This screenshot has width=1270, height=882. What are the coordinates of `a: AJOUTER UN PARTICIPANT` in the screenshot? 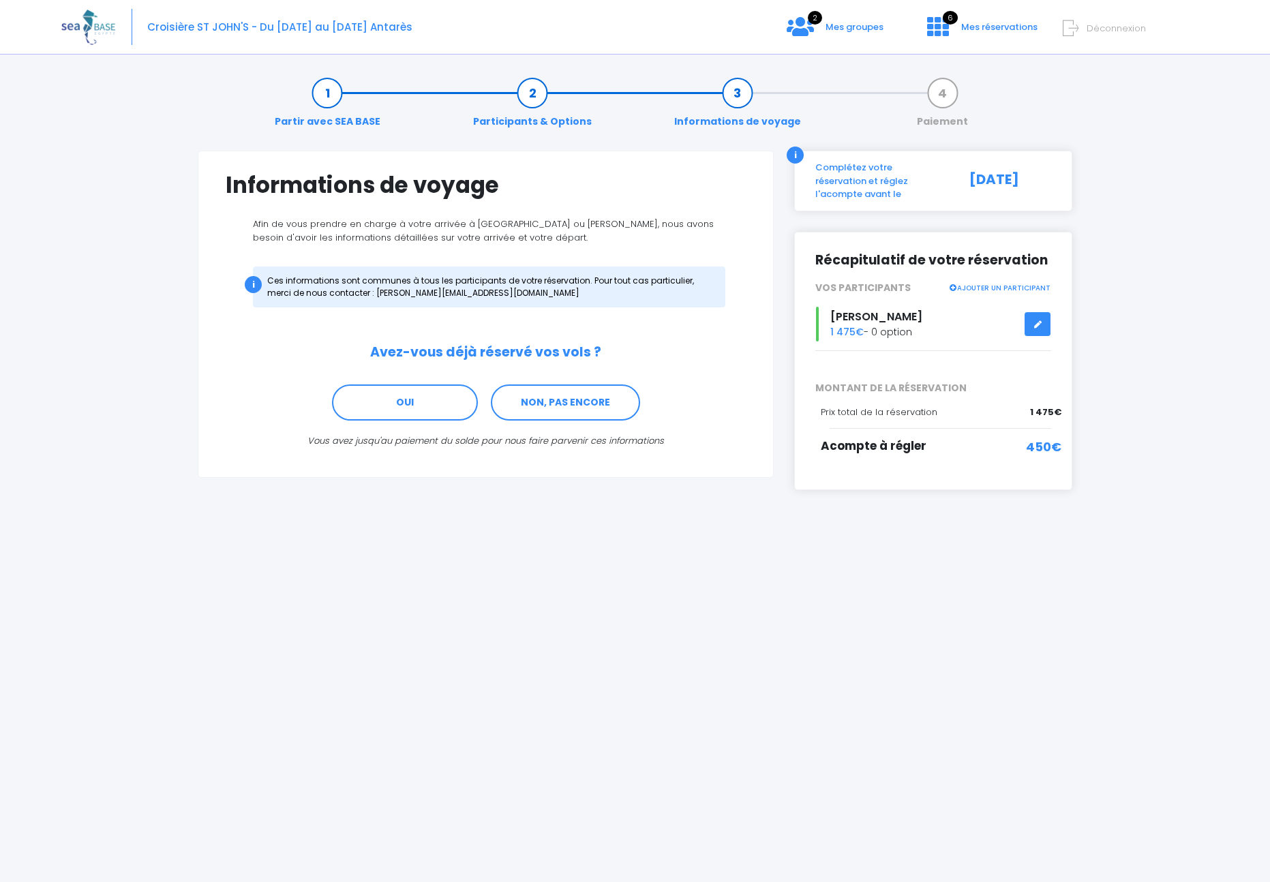 It's located at (999, 287).